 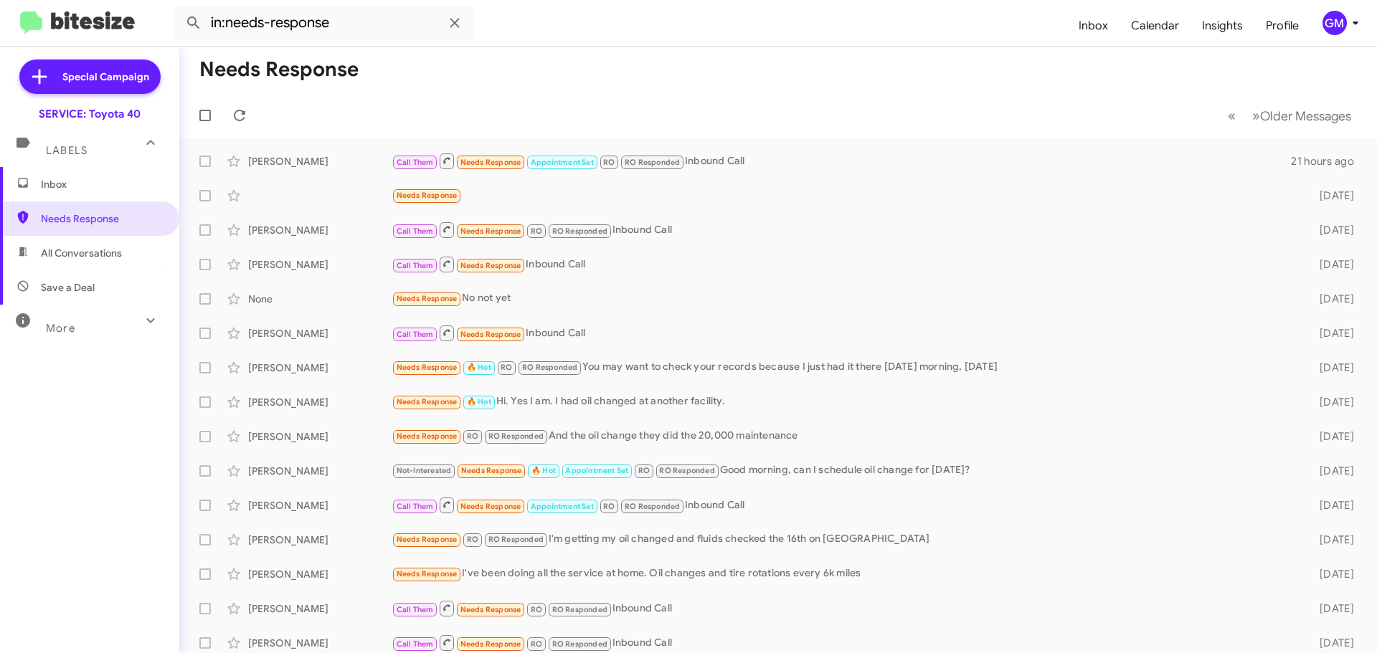 What do you see at coordinates (81, 253) in the screenshot?
I see `span: All Conversations` at bounding box center [81, 253].